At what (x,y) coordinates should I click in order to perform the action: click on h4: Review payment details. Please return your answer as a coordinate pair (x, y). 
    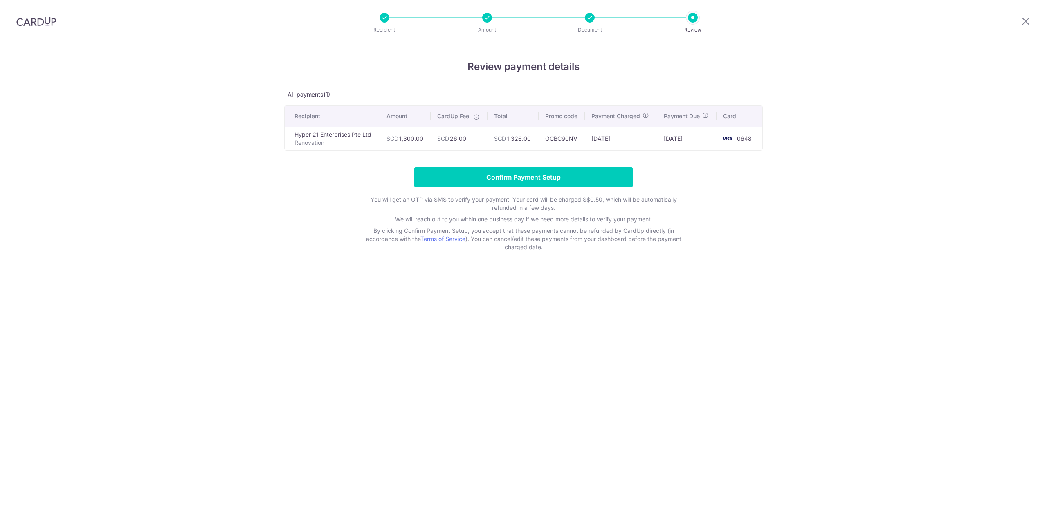
    Looking at the image, I should click on (523, 67).